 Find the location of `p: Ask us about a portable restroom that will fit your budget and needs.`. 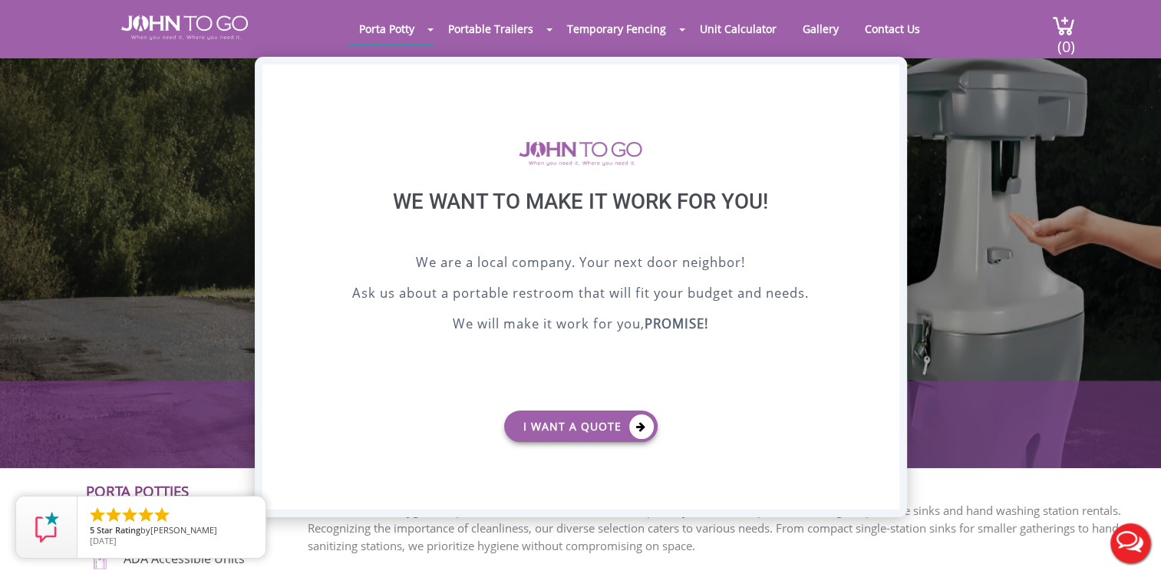

p: Ask us about a portable restroom that will fit your budget and needs. is located at coordinates (581, 295).